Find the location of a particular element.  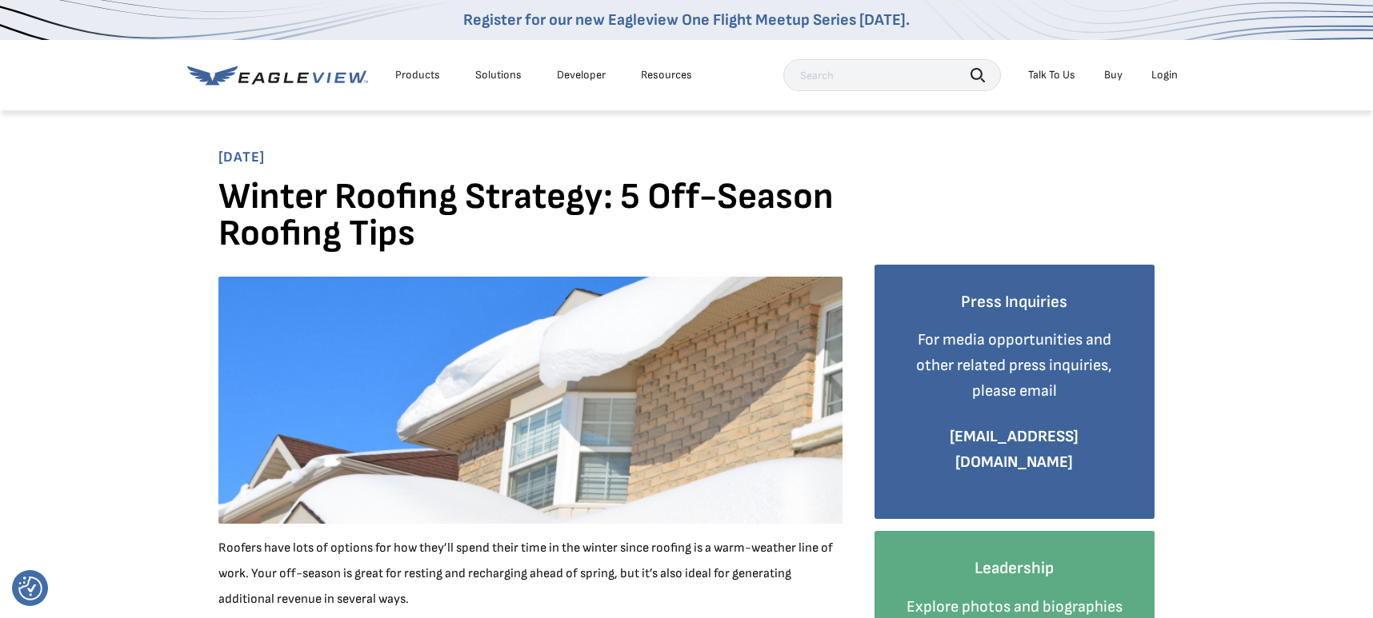

button: Consent Preferences is located at coordinates (30, 589).